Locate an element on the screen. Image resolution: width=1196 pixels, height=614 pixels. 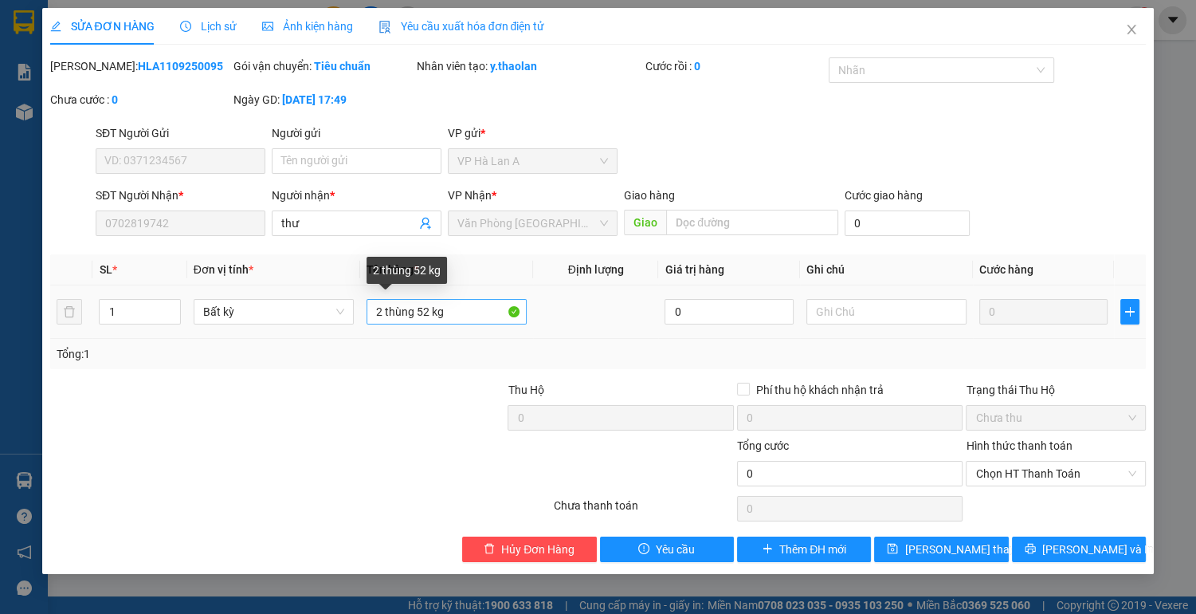
span: clock-circle is located at coordinates (186, 26).